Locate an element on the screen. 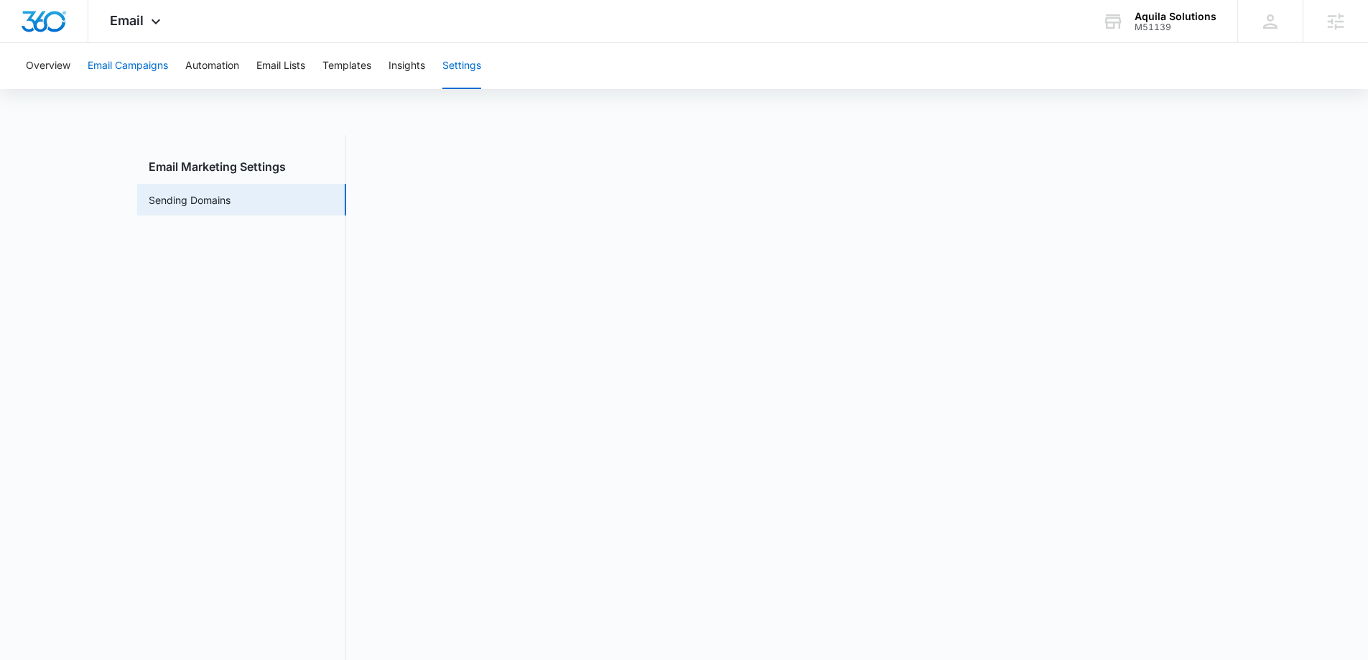 This screenshot has height=660, width=1368. button: Email Campaigns is located at coordinates (128, 66).